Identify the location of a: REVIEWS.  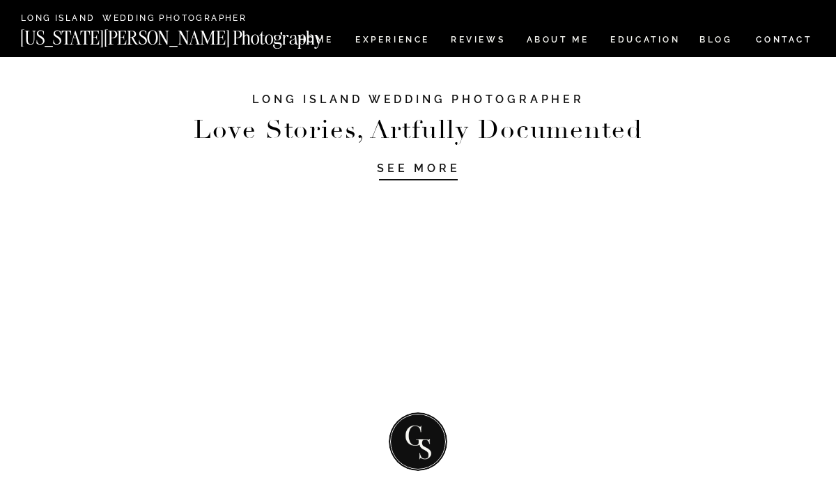
(476, 41).